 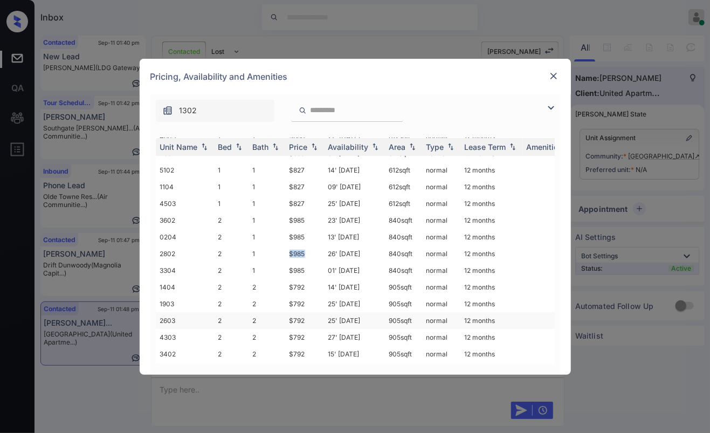 I want to click on span: 1302, so click(x=188, y=110).